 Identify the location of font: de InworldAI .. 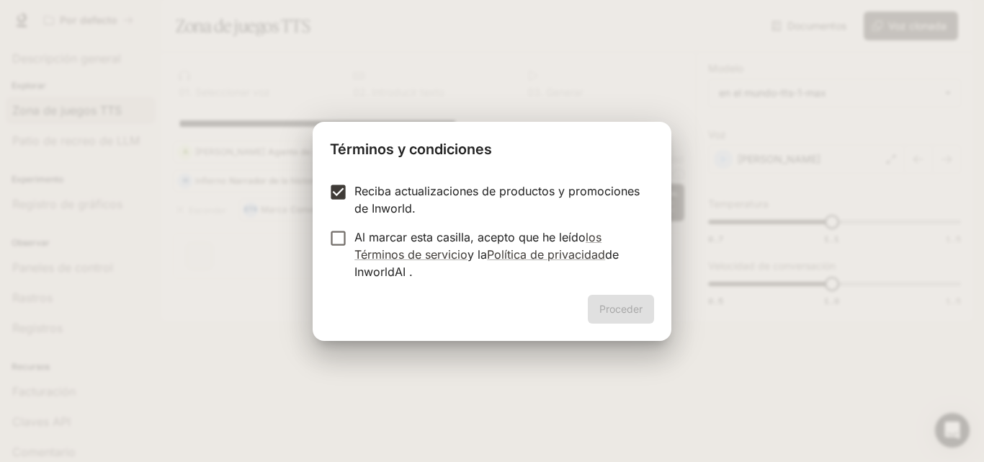
(486, 263).